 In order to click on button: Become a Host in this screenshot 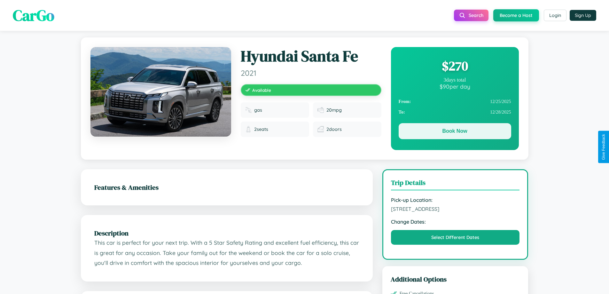, I will do `click(516, 15)`.